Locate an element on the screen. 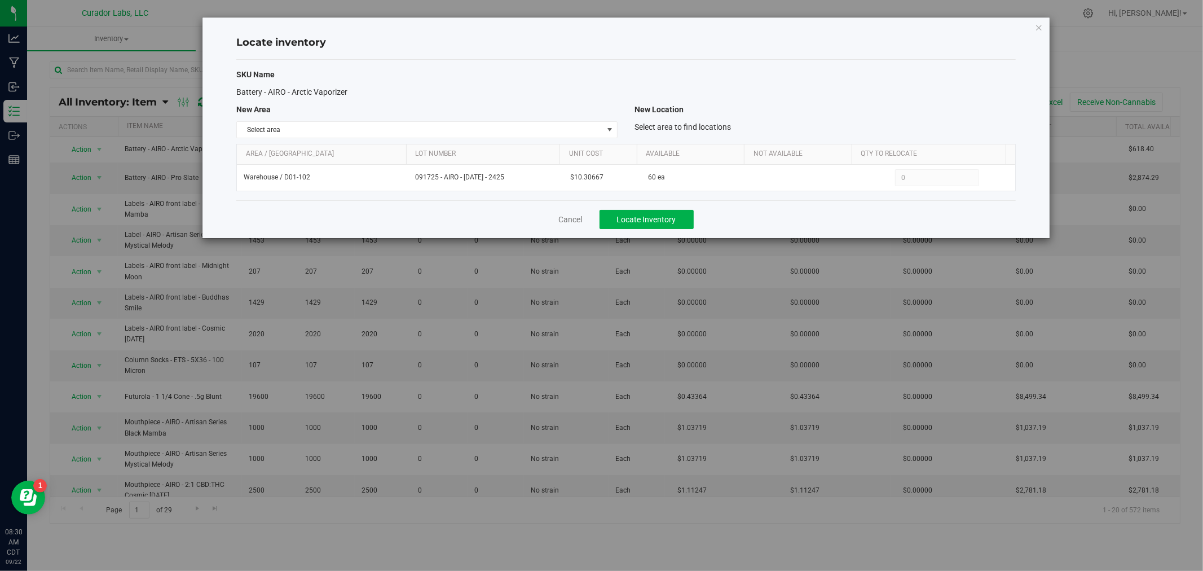 The width and height of the screenshot is (1203, 571). a: Qty to Relocate is located at coordinates (932, 154).